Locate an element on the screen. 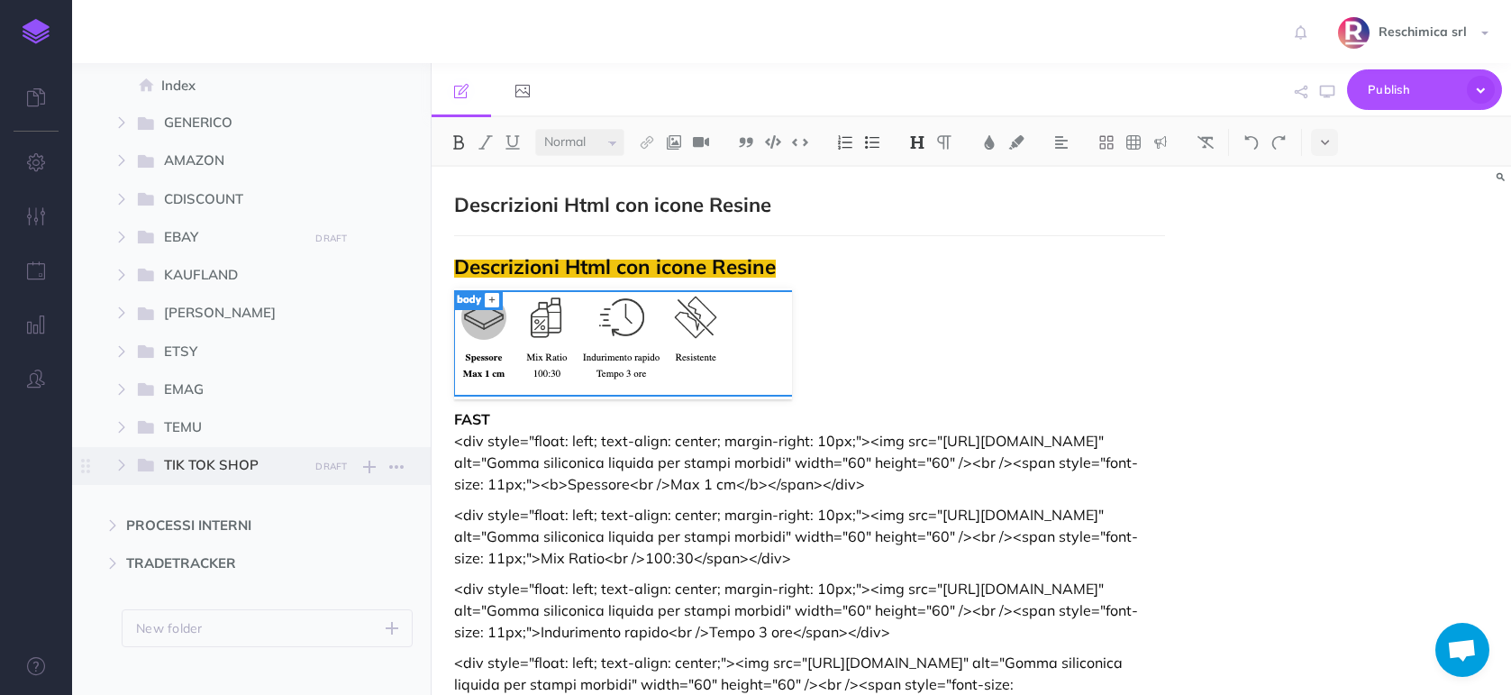  img: Text background color button is located at coordinates (1016, 142).